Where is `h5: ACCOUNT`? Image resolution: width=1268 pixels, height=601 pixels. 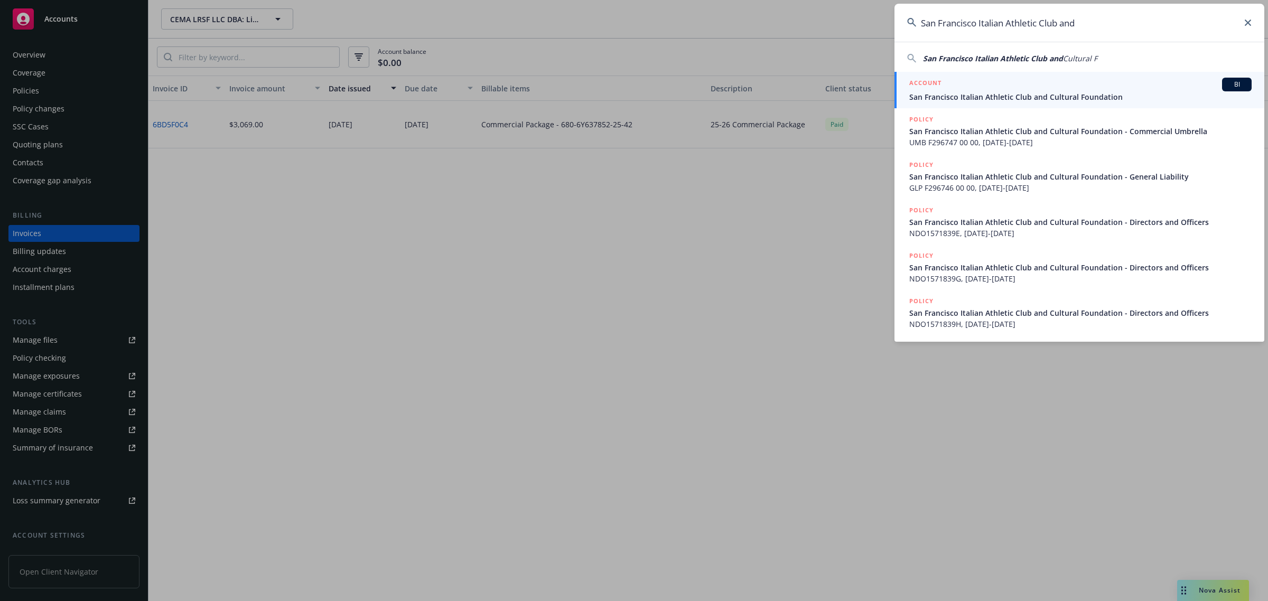 h5: ACCOUNT is located at coordinates (925, 84).